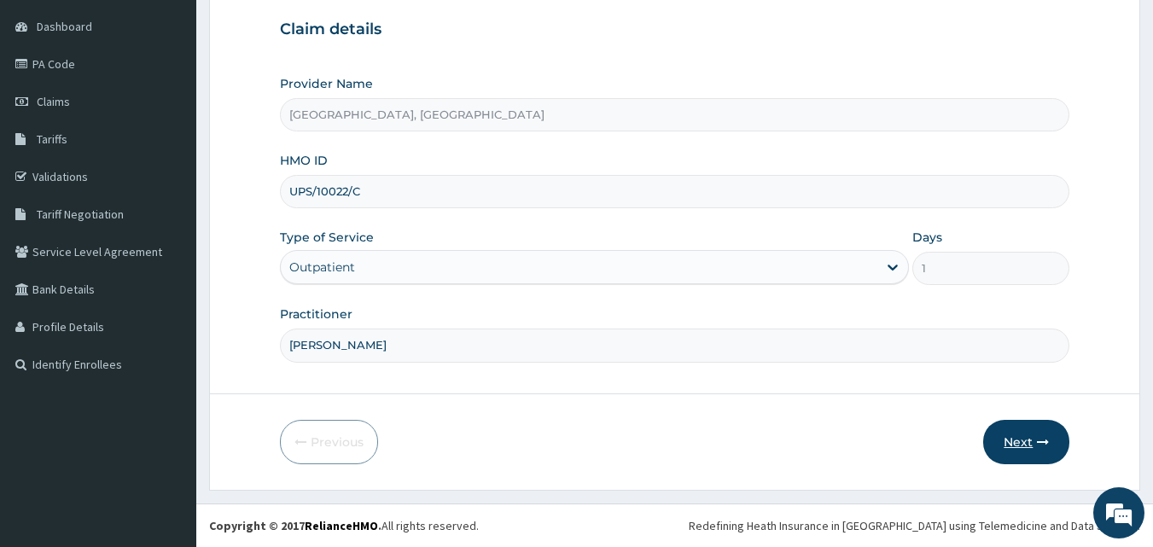 Image resolution: width=1153 pixels, height=547 pixels. I want to click on label: HMO ID, so click(304, 160).